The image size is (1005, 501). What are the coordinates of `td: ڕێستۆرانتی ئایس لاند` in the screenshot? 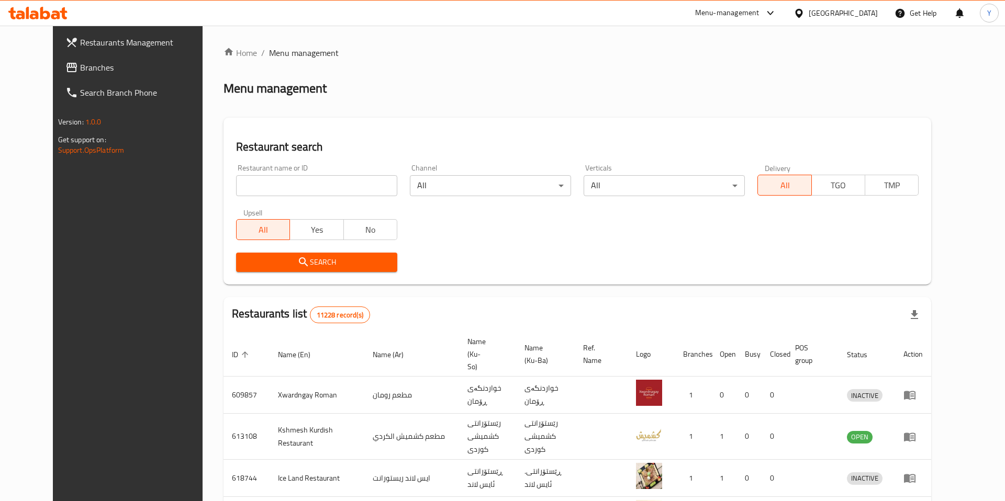 It's located at (487, 478).